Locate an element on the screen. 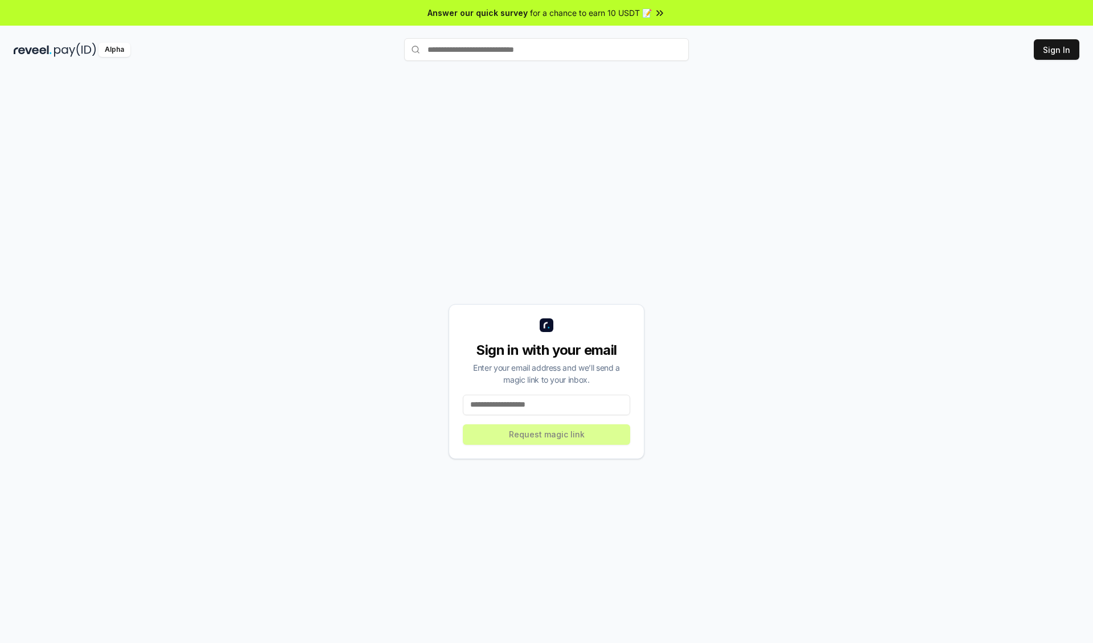 The height and width of the screenshot is (643, 1093). button: Sign In is located at coordinates (1057, 50).